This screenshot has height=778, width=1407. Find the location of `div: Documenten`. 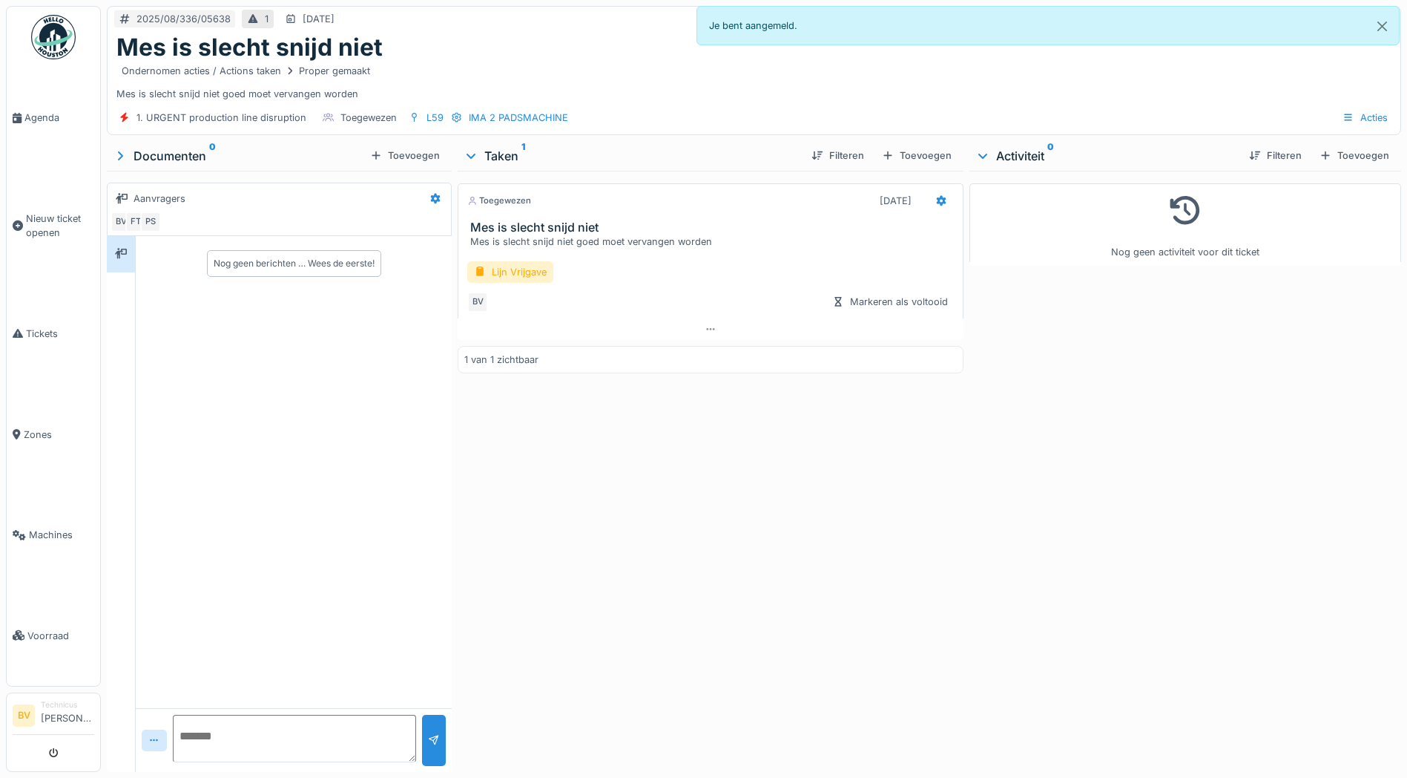

div: Documenten is located at coordinates (238, 156).